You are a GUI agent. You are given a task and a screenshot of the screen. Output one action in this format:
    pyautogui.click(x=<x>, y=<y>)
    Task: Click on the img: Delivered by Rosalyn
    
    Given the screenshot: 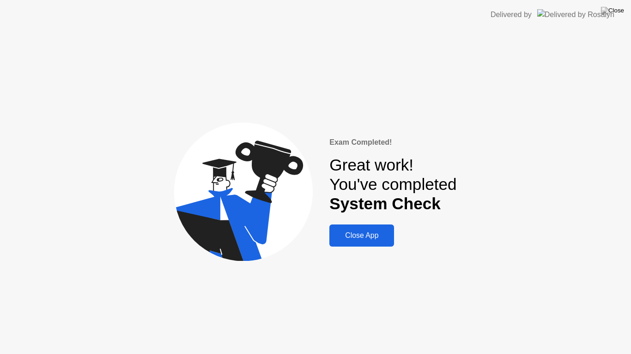 What is the action you would take?
    pyautogui.click(x=575, y=14)
    